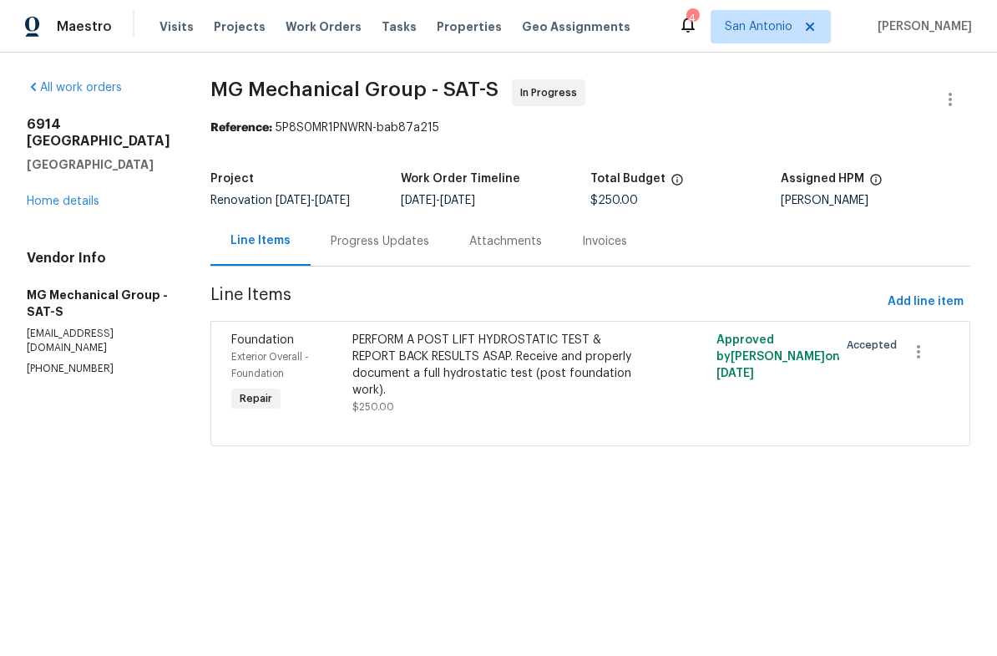 The image size is (997, 656). Describe the element at coordinates (99, 303) in the screenshot. I see `h5: MG Mechanical Group - SAT-S` at that location.